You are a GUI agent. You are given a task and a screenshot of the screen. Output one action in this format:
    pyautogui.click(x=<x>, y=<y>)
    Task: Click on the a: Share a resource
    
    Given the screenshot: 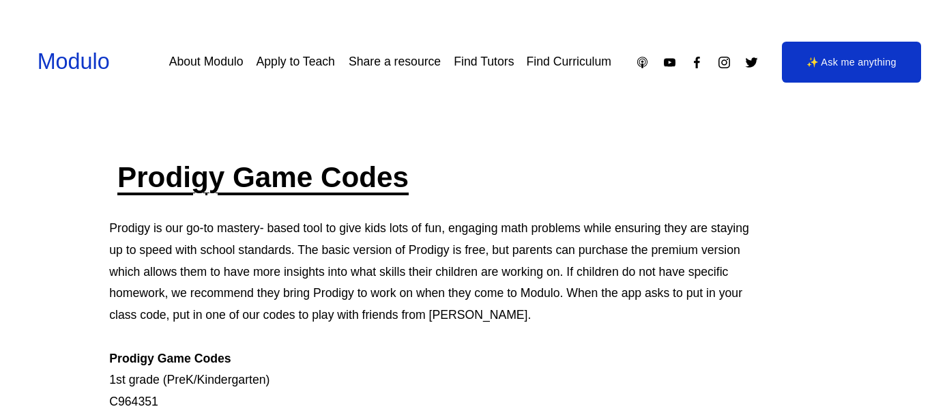 What is the action you would take?
    pyautogui.click(x=394, y=61)
    